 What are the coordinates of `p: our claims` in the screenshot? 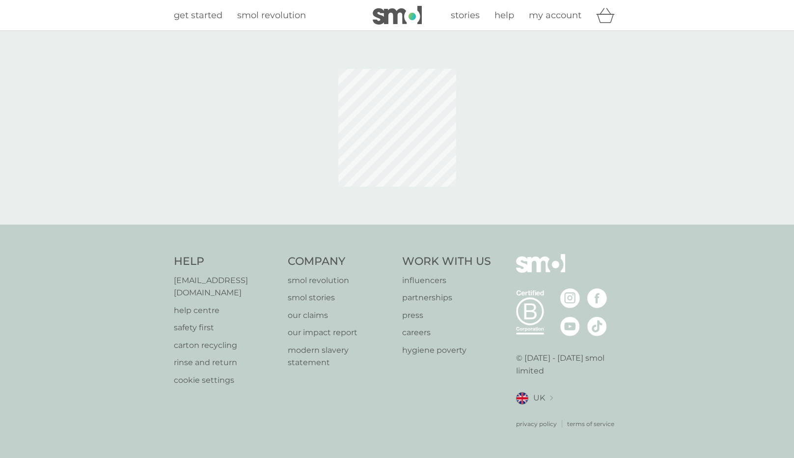 It's located at (340, 315).